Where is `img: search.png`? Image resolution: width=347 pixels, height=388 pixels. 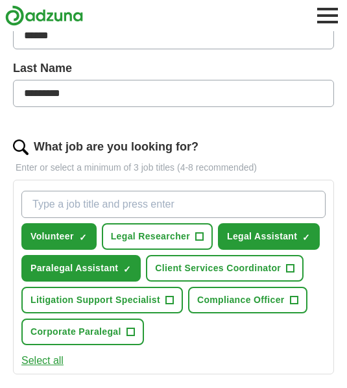
img: search.png is located at coordinates (21, 147).